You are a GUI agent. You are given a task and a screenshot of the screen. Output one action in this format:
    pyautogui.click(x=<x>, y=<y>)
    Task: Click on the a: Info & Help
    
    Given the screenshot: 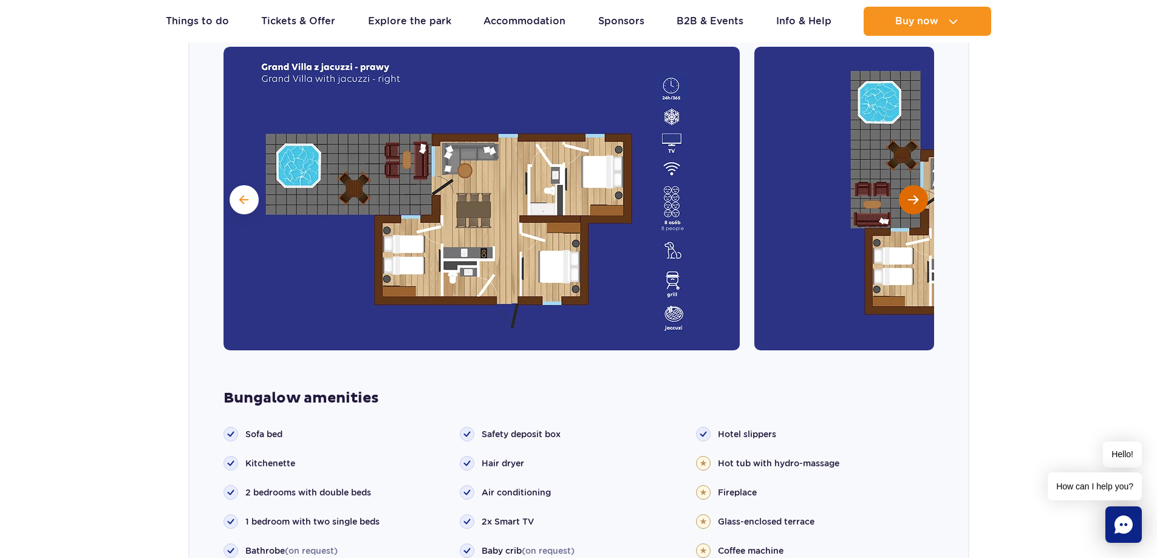 What is the action you would take?
    pyautogui.click(x=803, y=21)
    